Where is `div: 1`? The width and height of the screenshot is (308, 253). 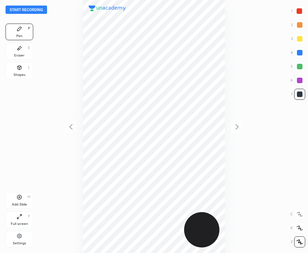
div: 1 is located at coordinates (298, 11).